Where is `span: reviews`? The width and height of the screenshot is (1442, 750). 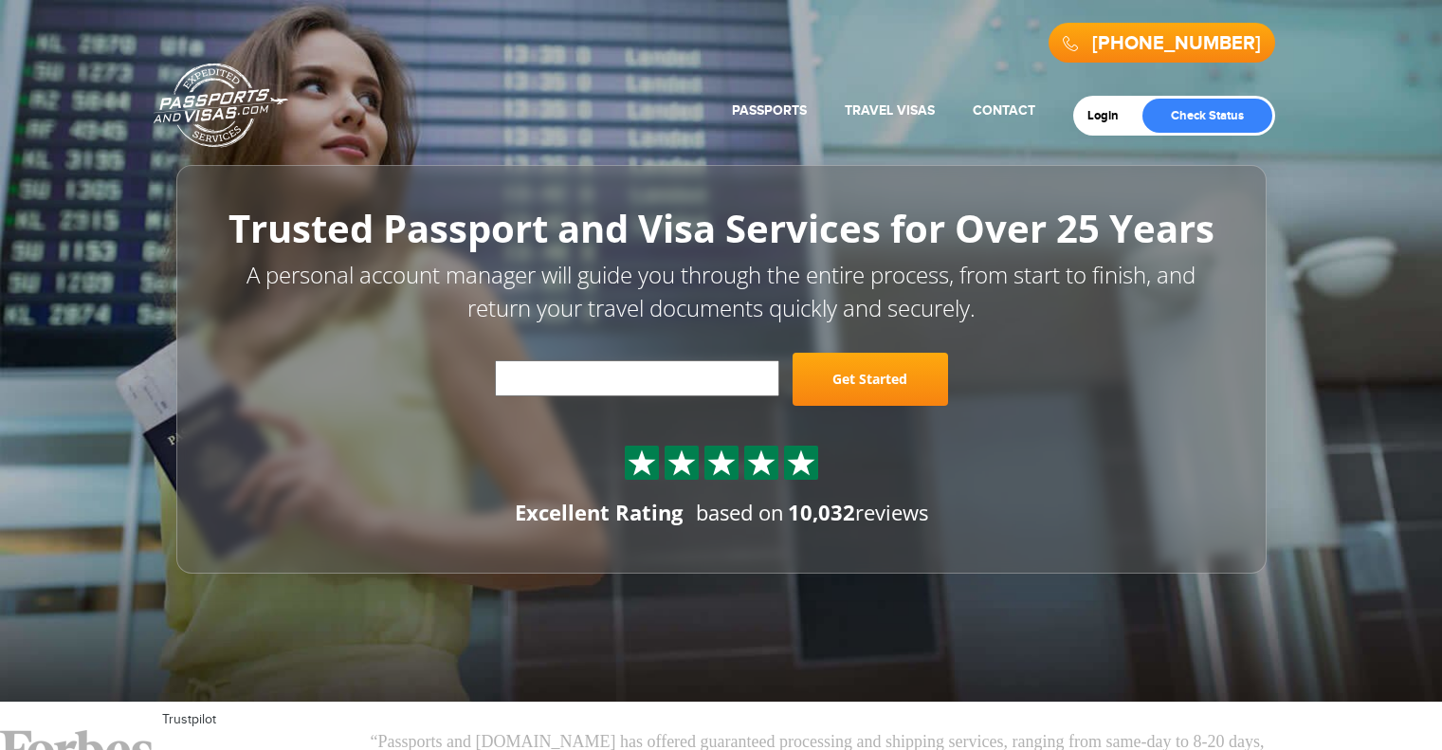 span: reviews is located at coordinates (858, 512).